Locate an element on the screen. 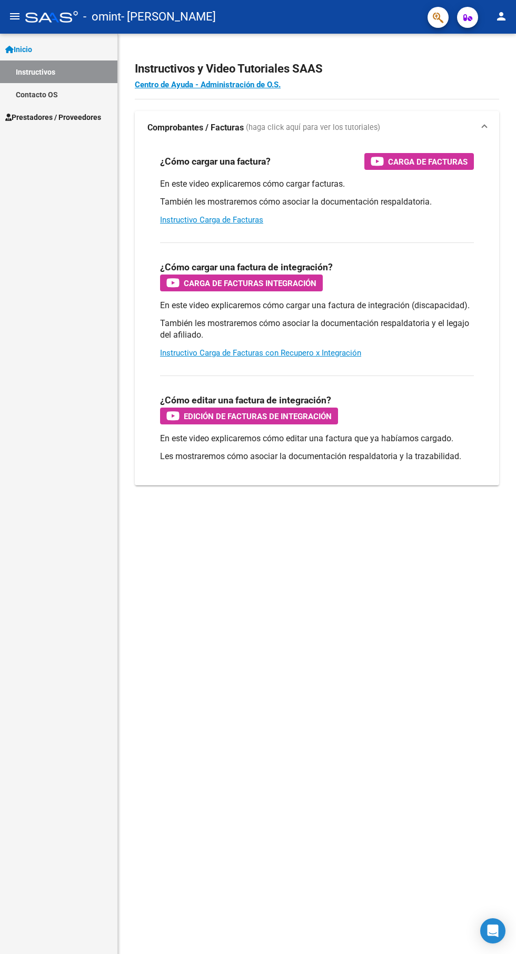  p: También les mostraremos cómo asociar la documentación respaldatoria. is located at coordinates (317, 202).